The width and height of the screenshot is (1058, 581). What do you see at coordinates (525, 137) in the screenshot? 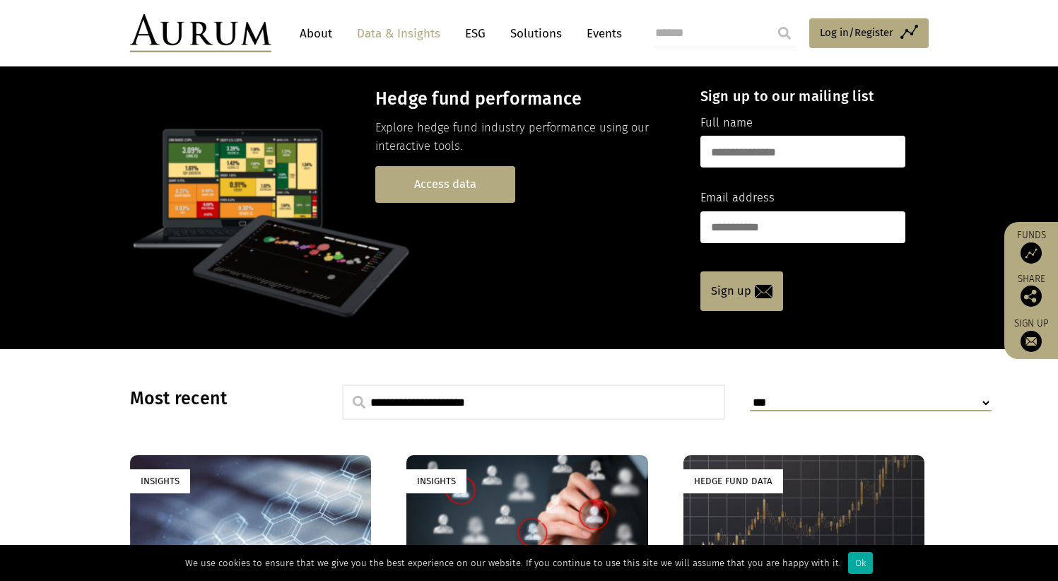
I see `p: Explore hedge fund industry performance using our interactive tools.` at bounding box center [525, 137].